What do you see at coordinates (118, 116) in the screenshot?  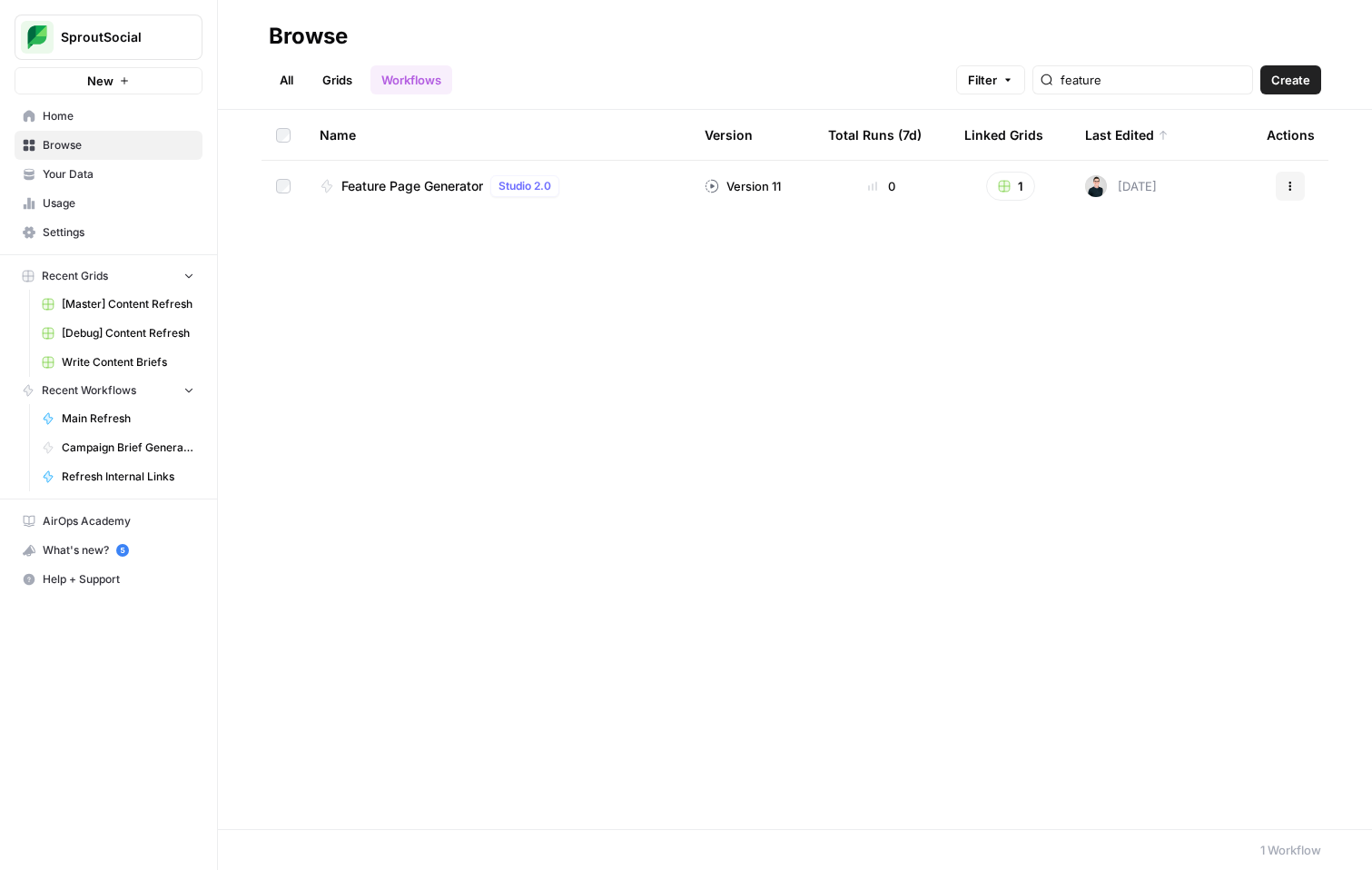 I see `span: Home` at bounding box center [118, 116].